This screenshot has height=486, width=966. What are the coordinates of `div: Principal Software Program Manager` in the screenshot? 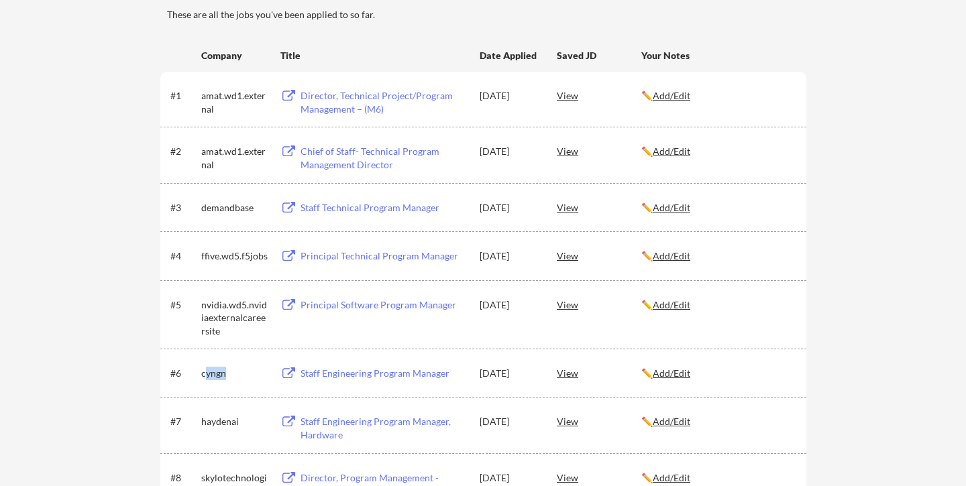 It's located at (384, 305).